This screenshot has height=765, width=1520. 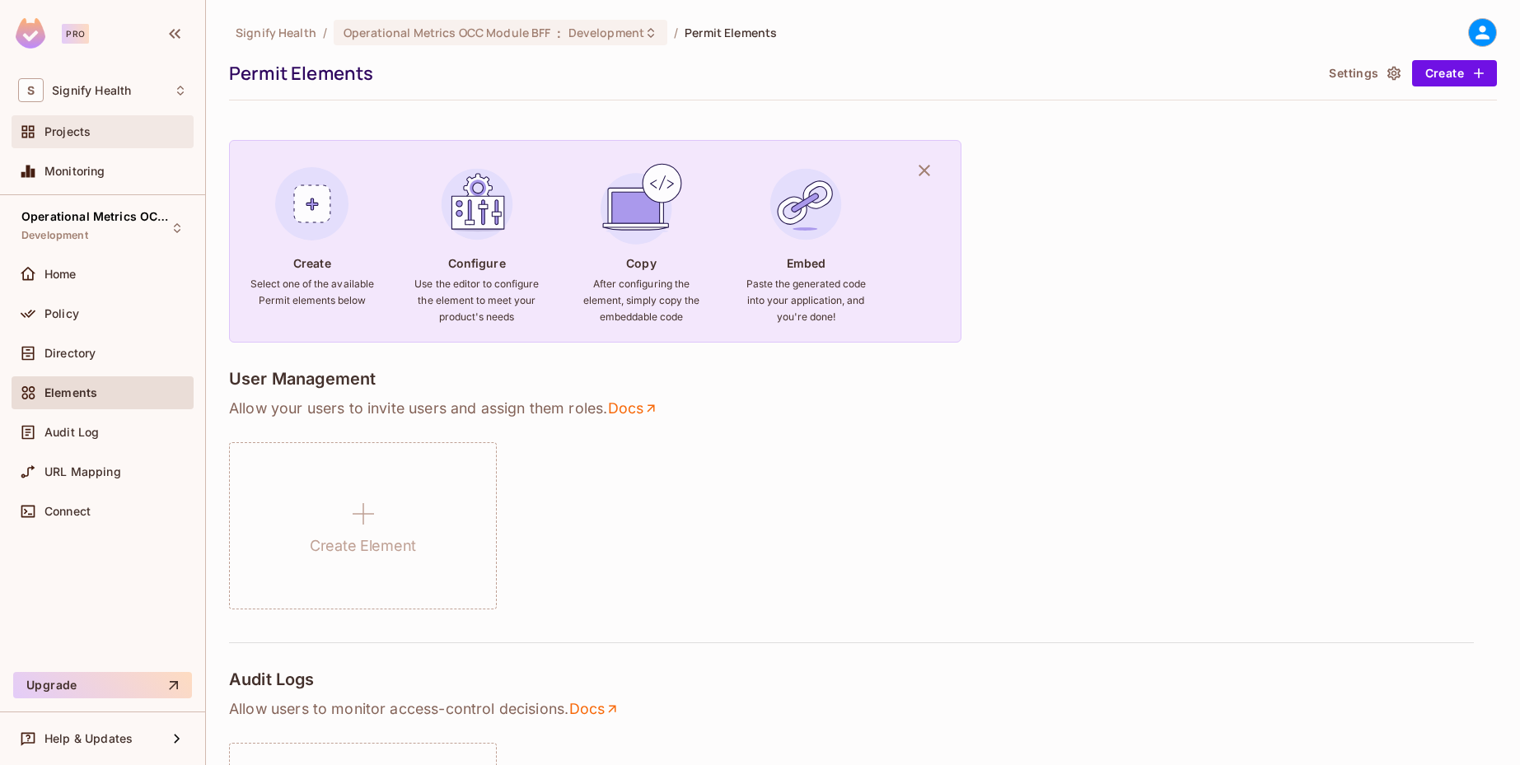 What do you see at coordinates (302, 379) in the screenshot?
I see `h4: User Management` at bounding box center [302, 379].